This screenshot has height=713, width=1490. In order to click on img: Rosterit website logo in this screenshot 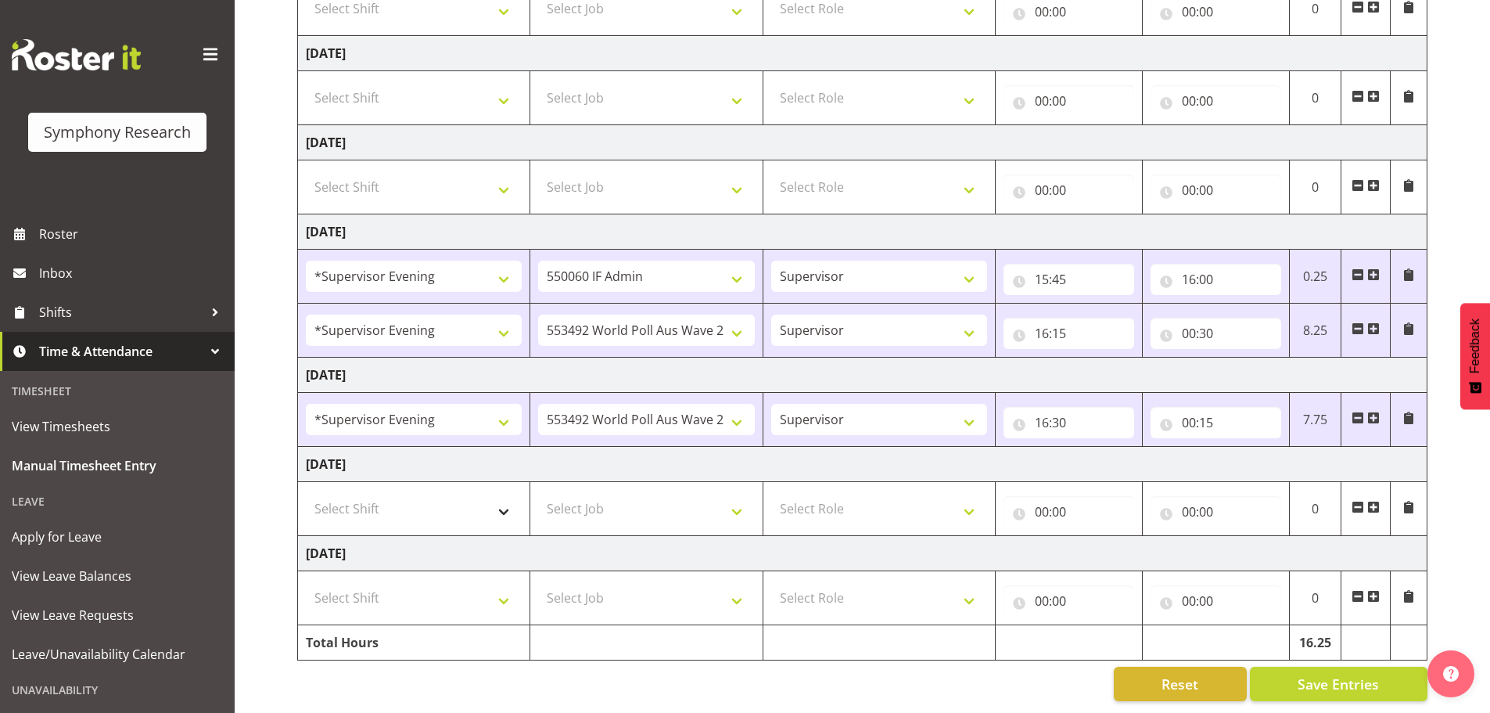, I will do `click(76, 55)`.